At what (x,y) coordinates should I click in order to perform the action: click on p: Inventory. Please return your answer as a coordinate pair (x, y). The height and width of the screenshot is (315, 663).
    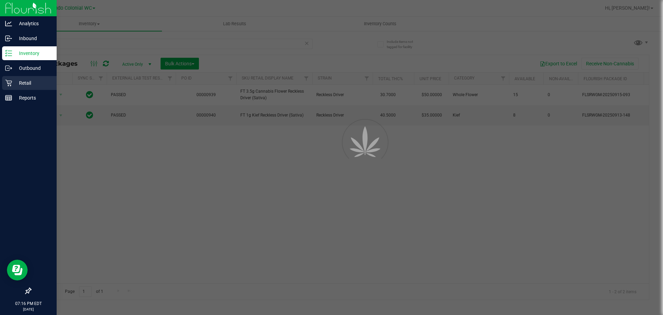
    Looking at the image, I should click on (33, 53).